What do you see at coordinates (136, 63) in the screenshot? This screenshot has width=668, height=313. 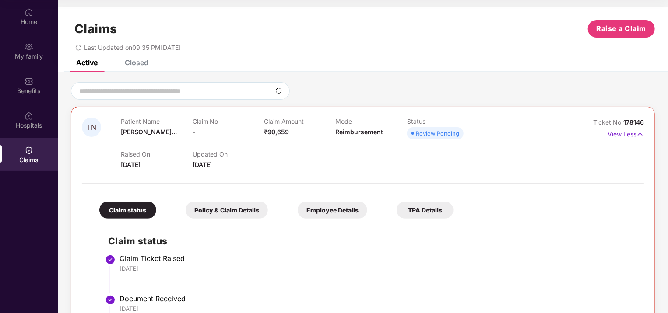 I see `div: Closed` at bounding box center [136, 63].